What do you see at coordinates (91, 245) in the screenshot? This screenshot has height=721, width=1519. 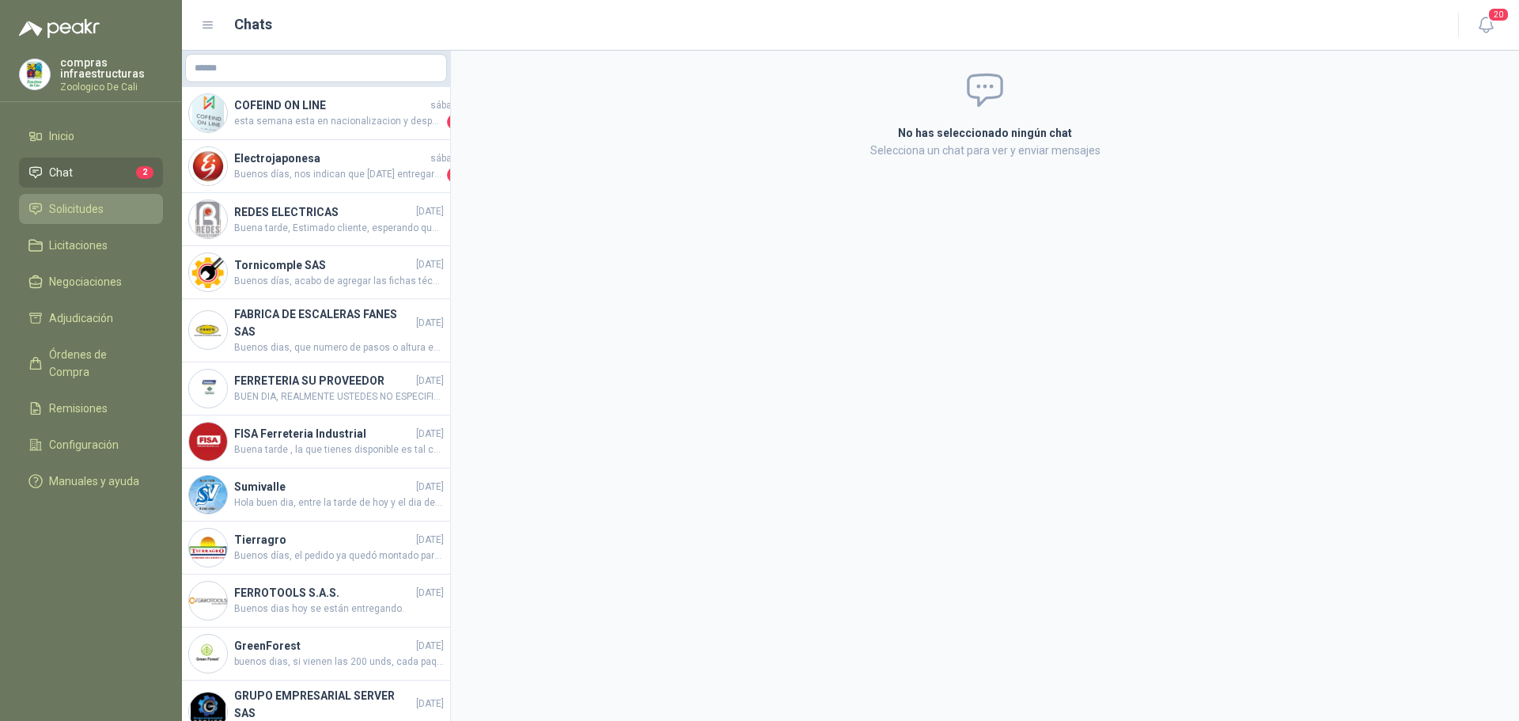 I see `a: Licitaciones` at bounding box center [91, 245].